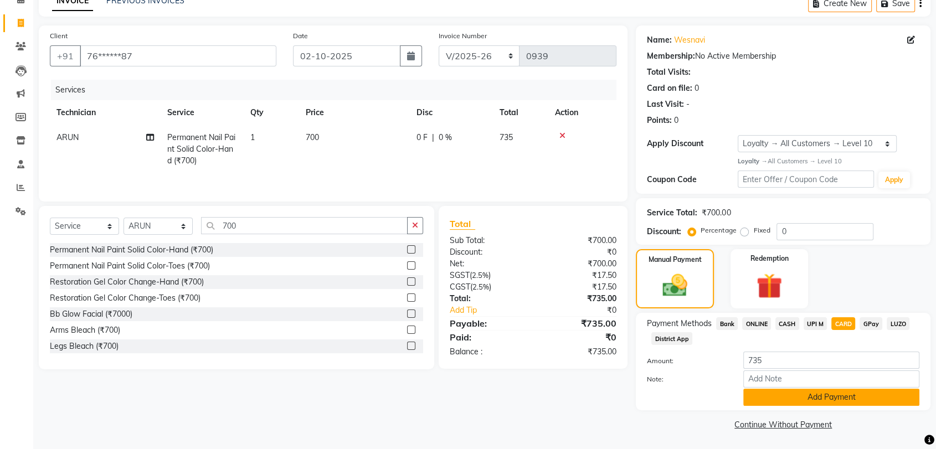  Describe the element at coordinates (761, 230) in the screenshot. I see `label: Fixed` at that location.